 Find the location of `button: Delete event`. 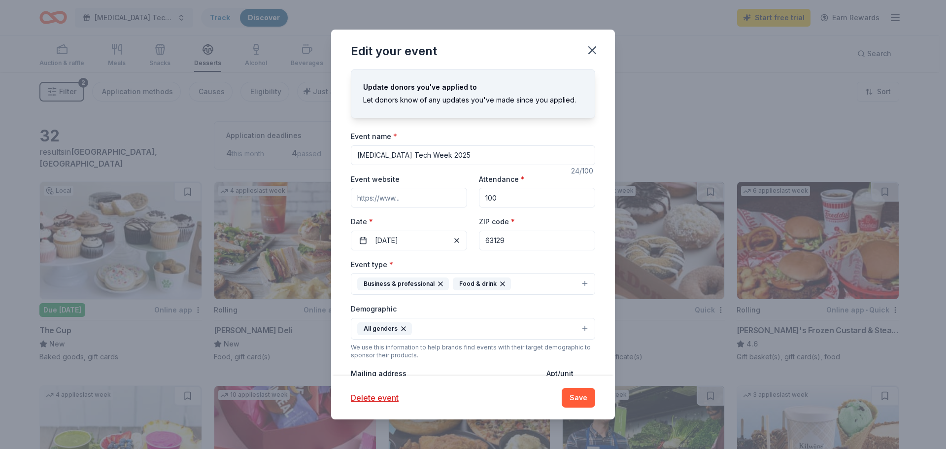

button: Delete event is located at coordinates (374, 397).